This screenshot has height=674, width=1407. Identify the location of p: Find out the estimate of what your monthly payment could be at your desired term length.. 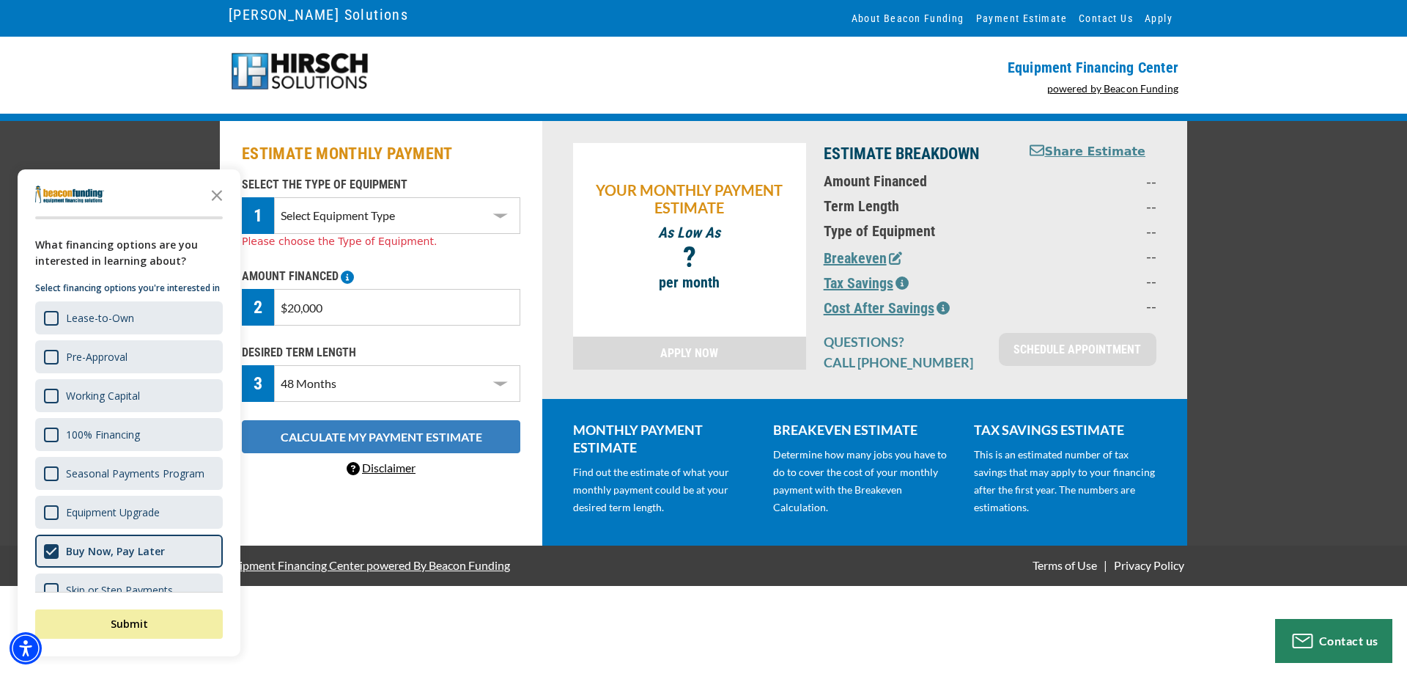
(664, 490).